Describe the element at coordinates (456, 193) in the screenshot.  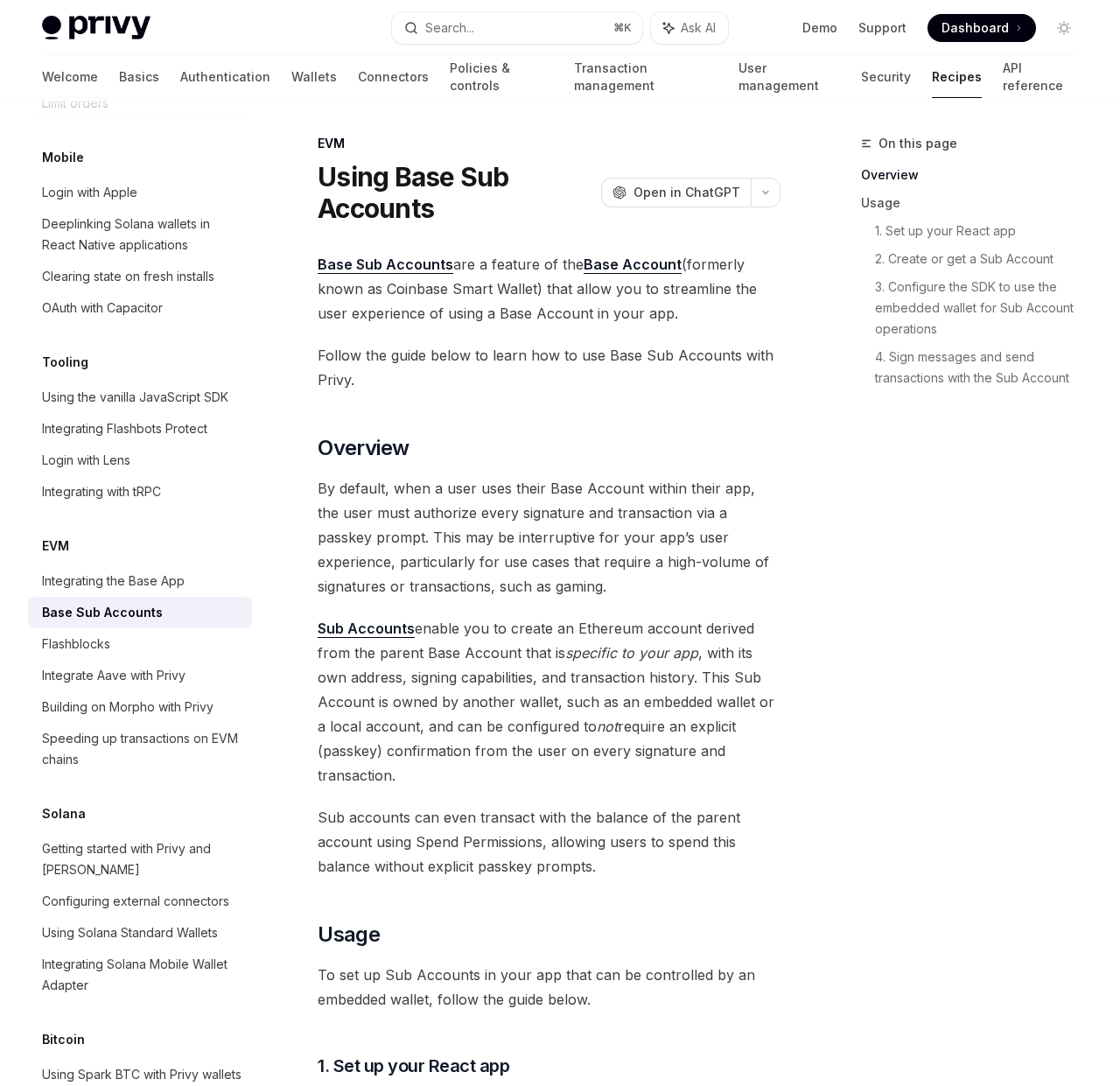
I see `h1: Using Base Sub Accounts` at that location.